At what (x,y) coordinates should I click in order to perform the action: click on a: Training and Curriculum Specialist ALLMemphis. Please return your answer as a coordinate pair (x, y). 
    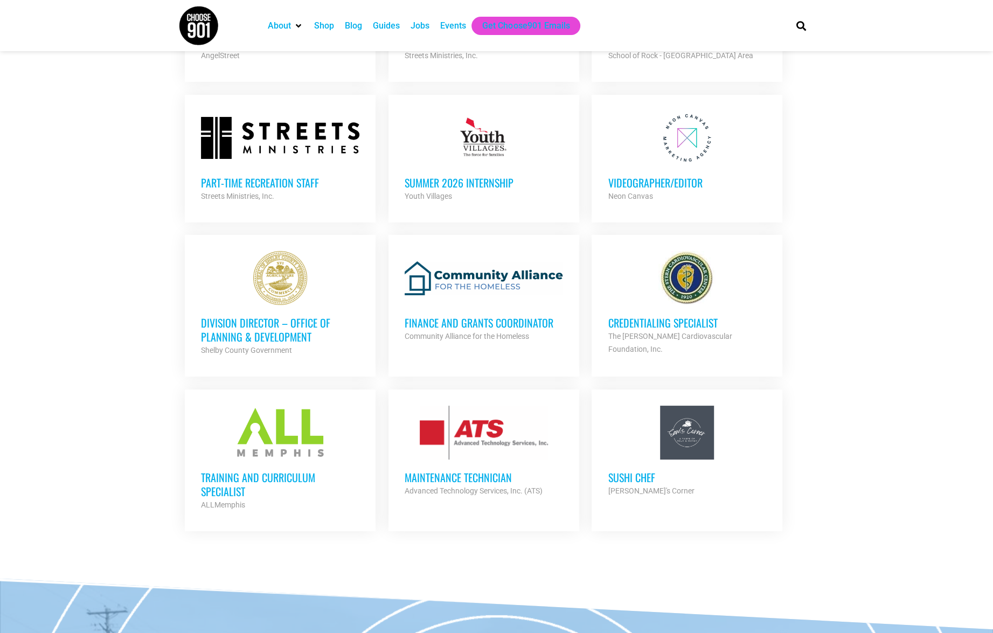
    Looking at the image, I should click on (280, 458).